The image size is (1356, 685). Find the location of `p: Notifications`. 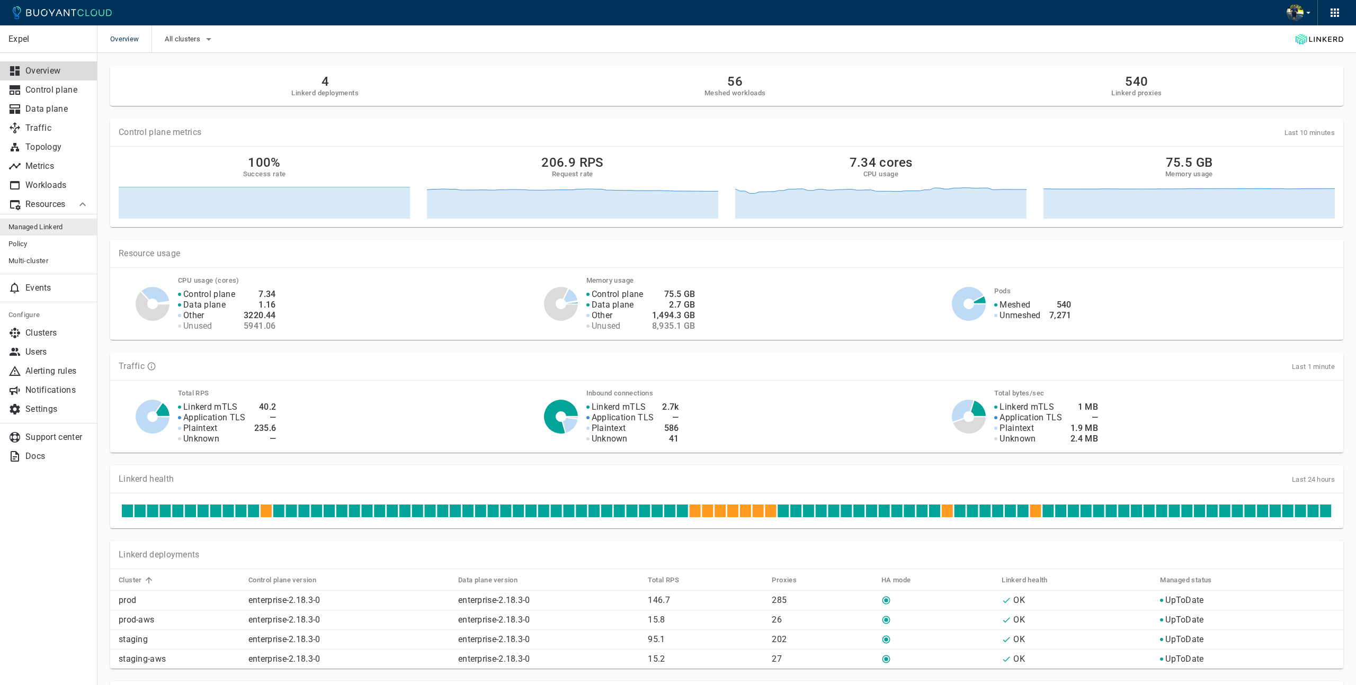

p: Notifications is located at coordinates (57, 390).